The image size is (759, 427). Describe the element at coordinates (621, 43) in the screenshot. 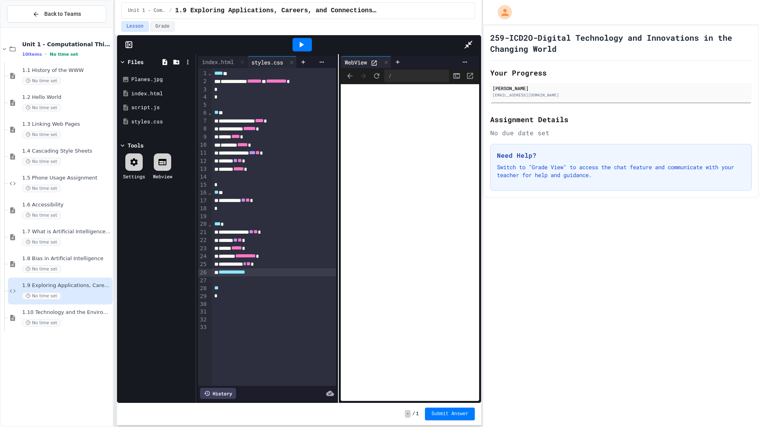

I see `h1: 259-ICD2O-Digital Technology and Innovations in the Changing World` at that location.